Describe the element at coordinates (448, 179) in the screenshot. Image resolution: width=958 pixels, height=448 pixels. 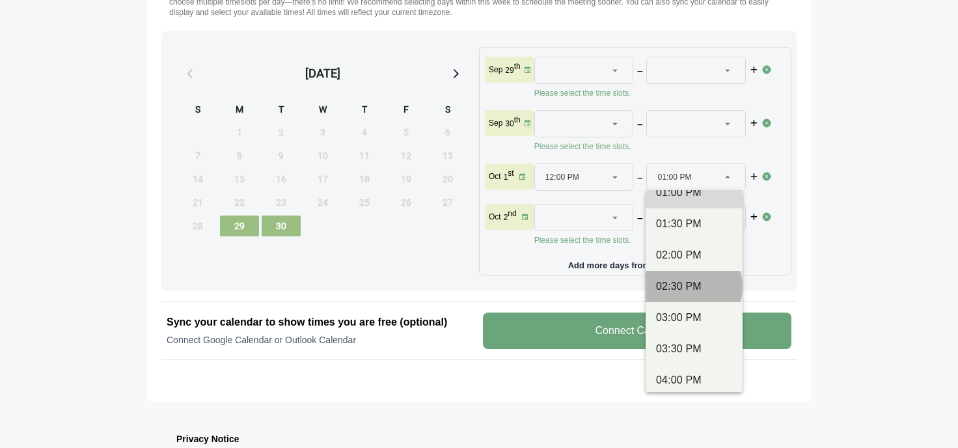
I see `span: Saturday, September 20, 2025` at that location.